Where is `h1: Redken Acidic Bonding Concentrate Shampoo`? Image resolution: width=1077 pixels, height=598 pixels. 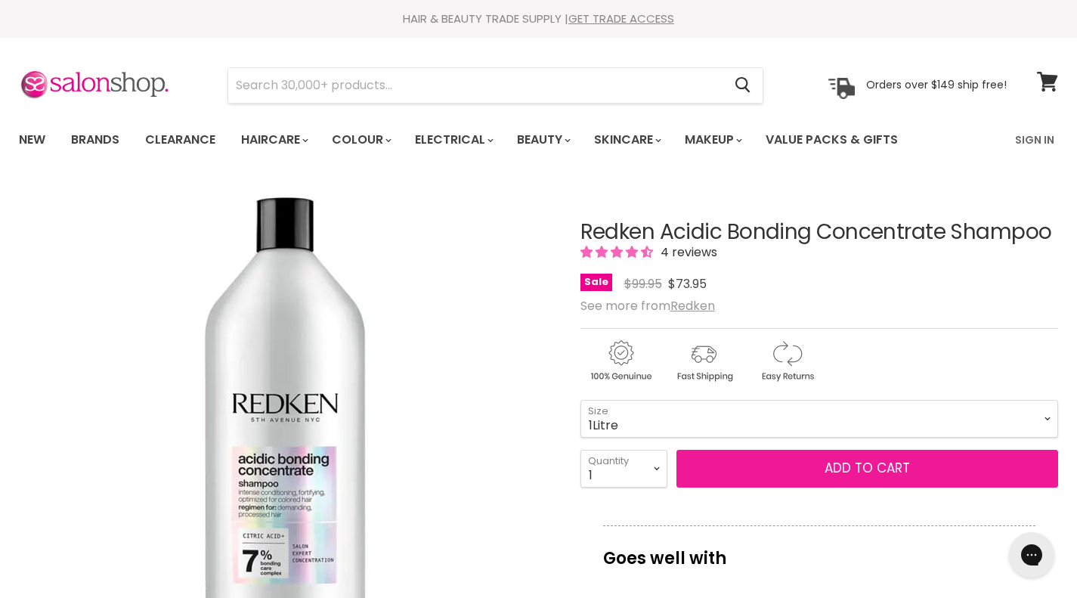
h1: Redken Acidic Bonding Concentrate Shampoo is located at coordinates (819, 232).